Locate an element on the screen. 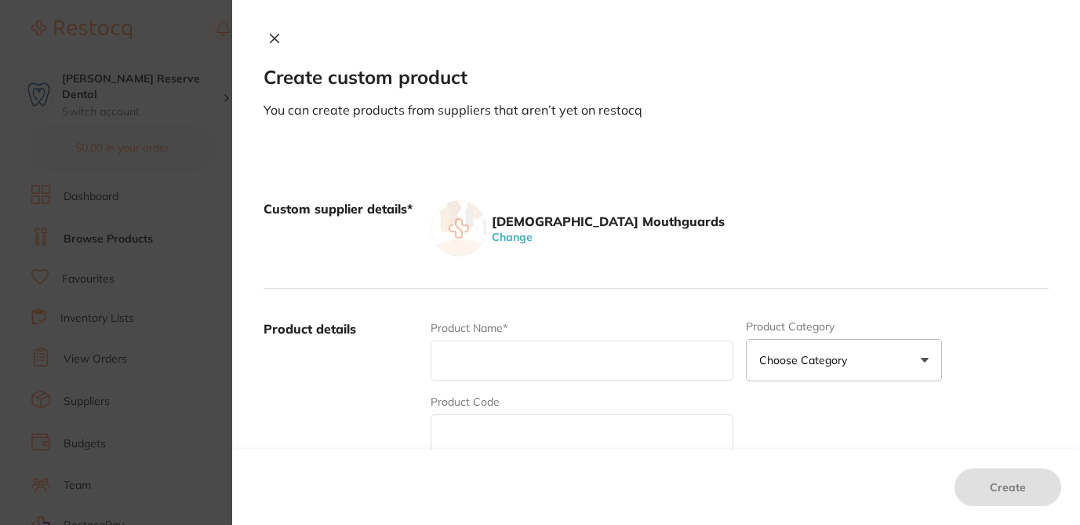 The width and height of the screenshot is (1080, 525). p: Choose Category is located at coordinates (806, 360).